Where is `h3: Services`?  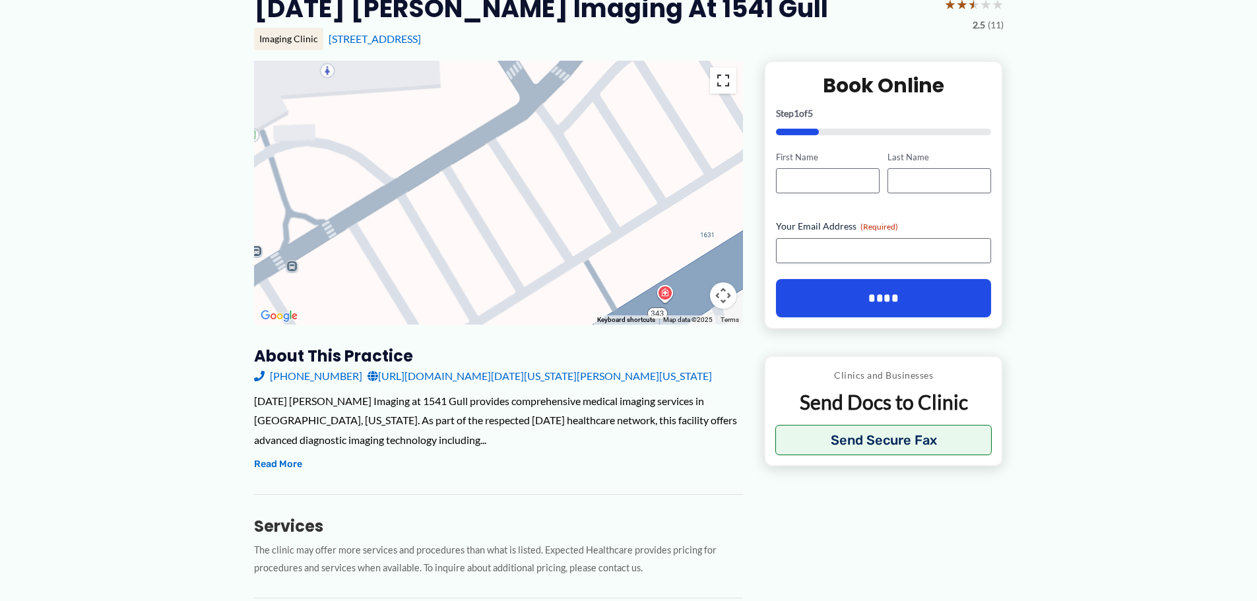 h3: Services is located at coordinates (498, 526).